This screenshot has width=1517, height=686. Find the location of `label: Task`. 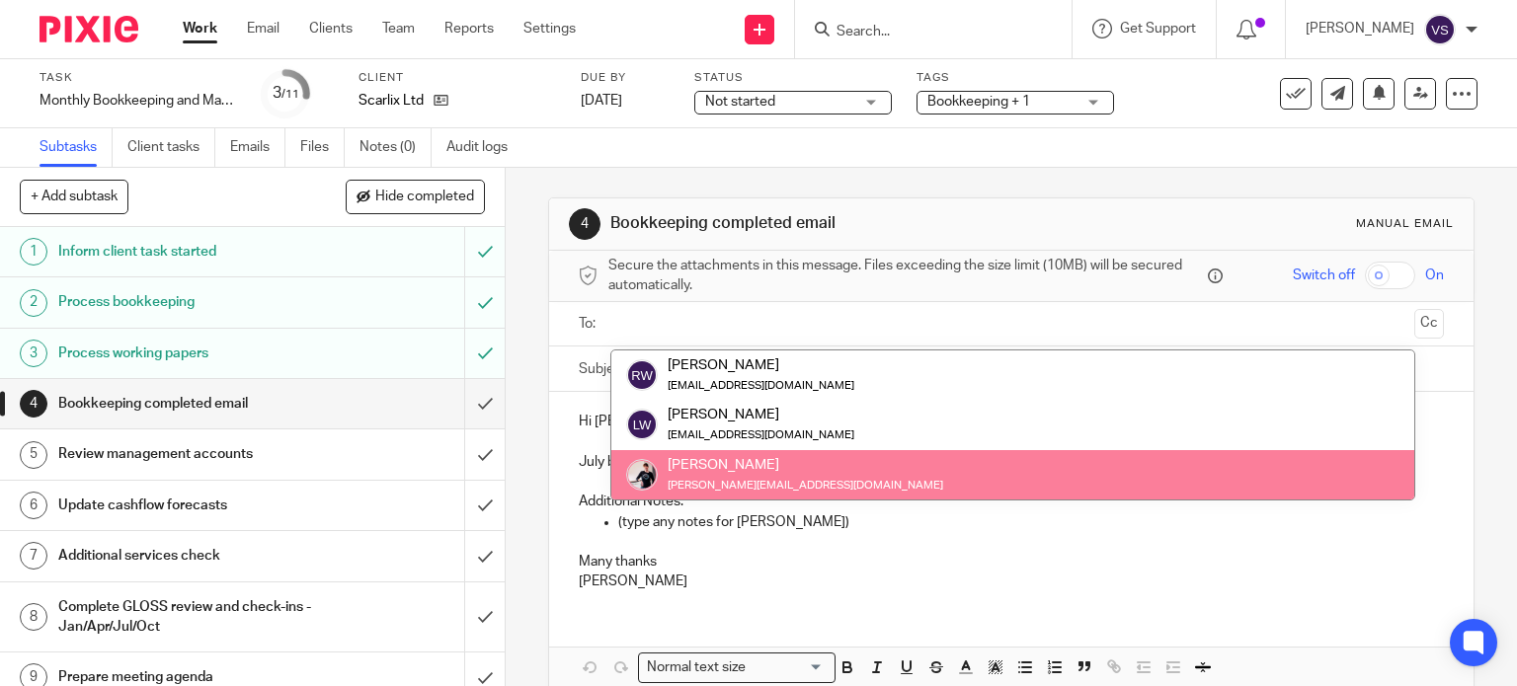

label: Task is located at coordinates (138, 78).